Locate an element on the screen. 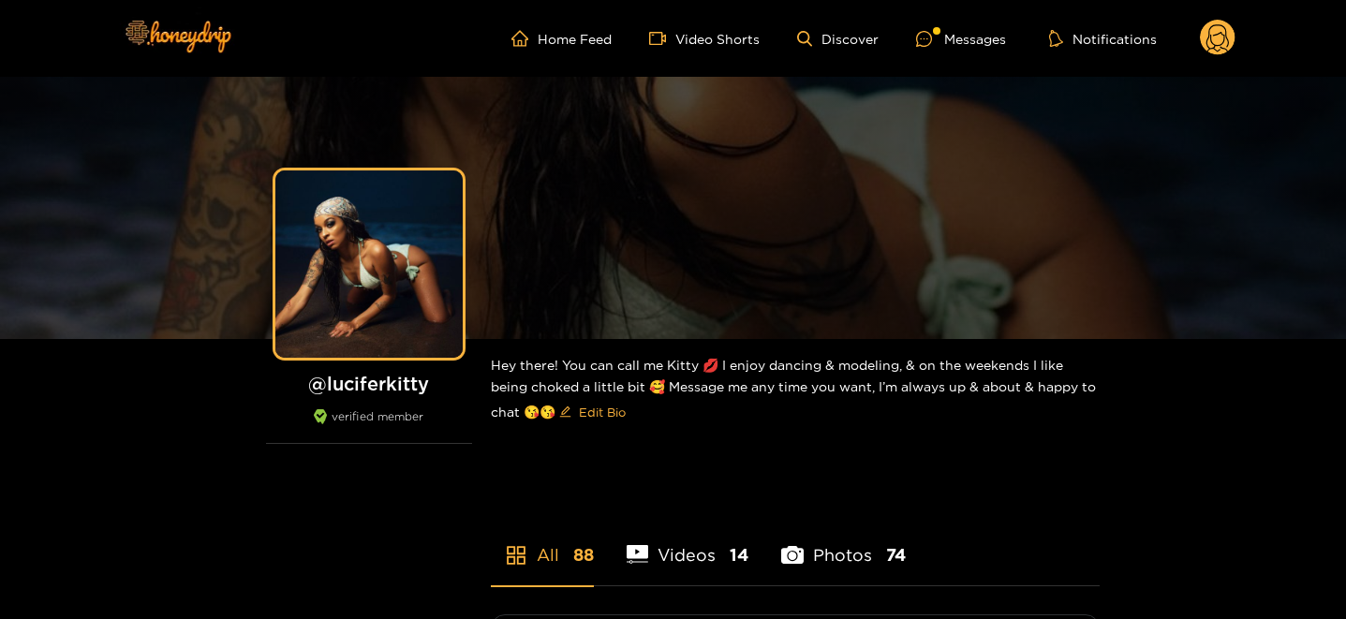  a: Video Shorts is located at coordinates (704, 38).